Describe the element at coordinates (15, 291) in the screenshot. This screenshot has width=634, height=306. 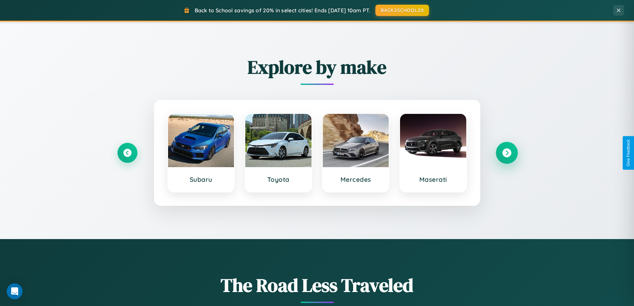
I see `div: Open Intercom Messenger` at that location.